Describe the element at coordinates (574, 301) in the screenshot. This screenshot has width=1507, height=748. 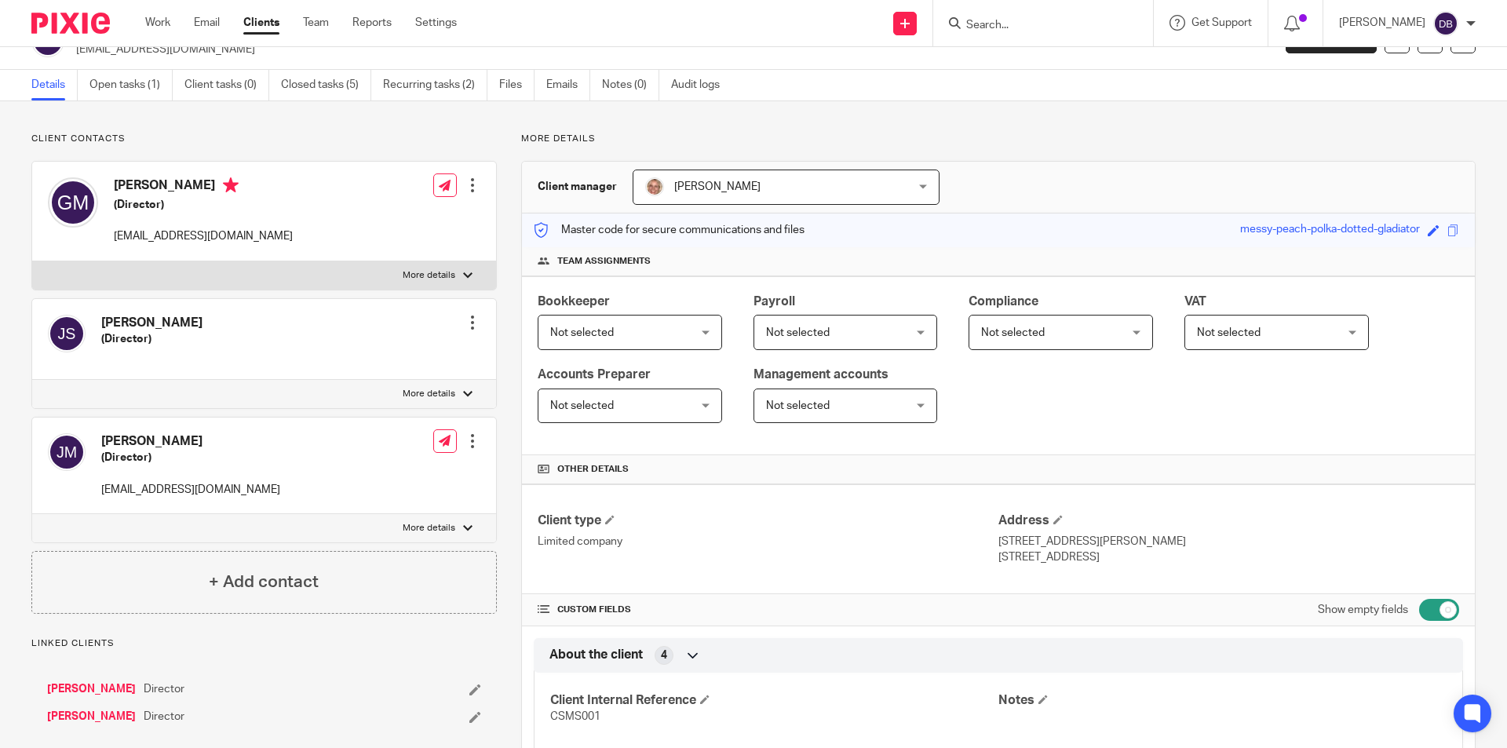
I see `span: Bookkeeper` at that location.